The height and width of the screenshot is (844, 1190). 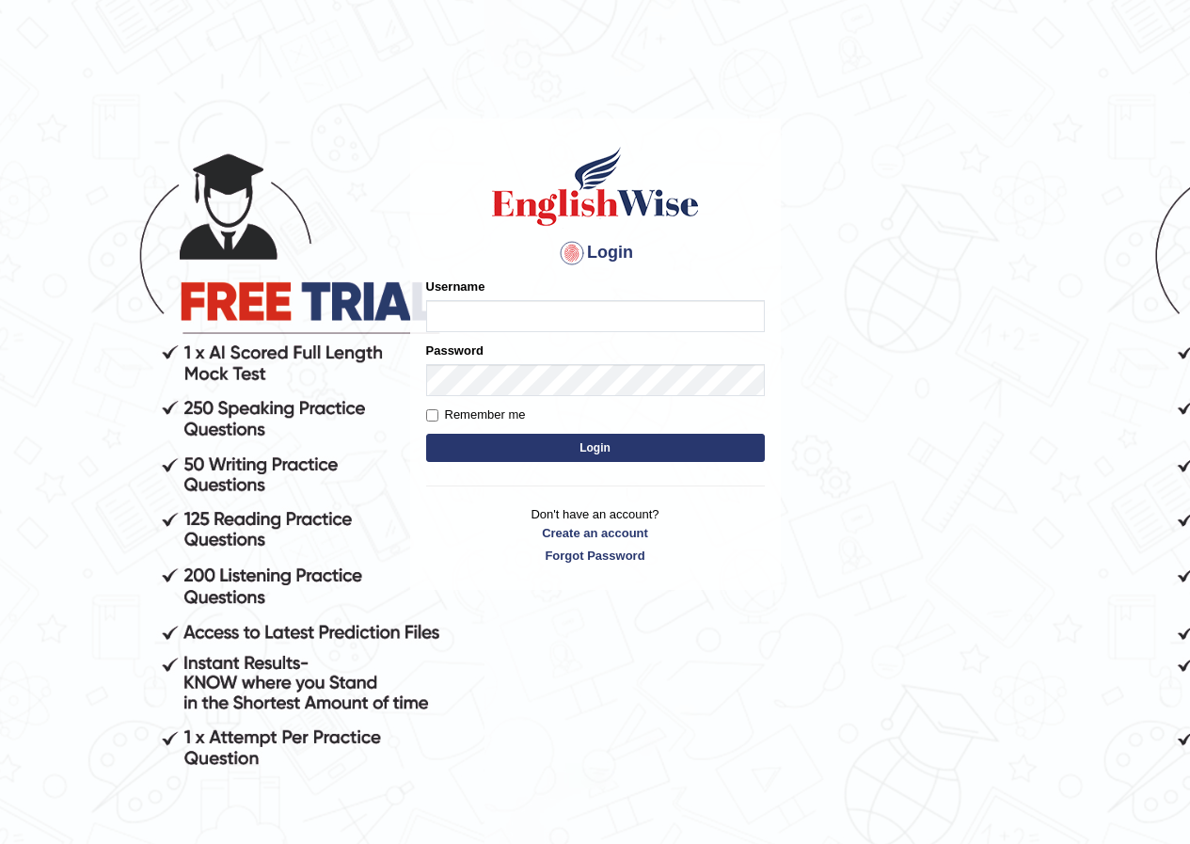 I want to click on img: Logo of English Wise sign in for intelligent practice with AI, so click(x=596, y=186).